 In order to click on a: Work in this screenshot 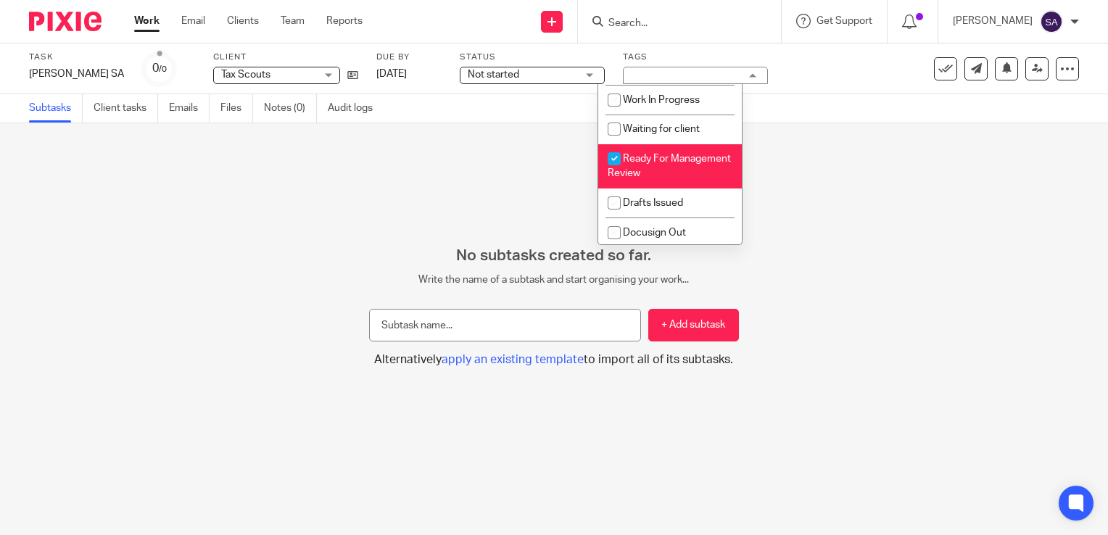, I will do `click(147, 21)`.